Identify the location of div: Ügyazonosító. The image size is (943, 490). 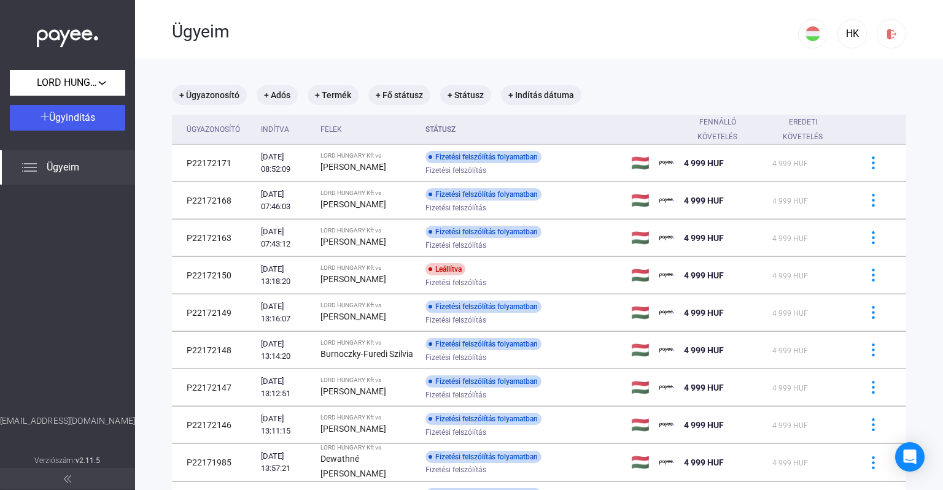
(219, 130).